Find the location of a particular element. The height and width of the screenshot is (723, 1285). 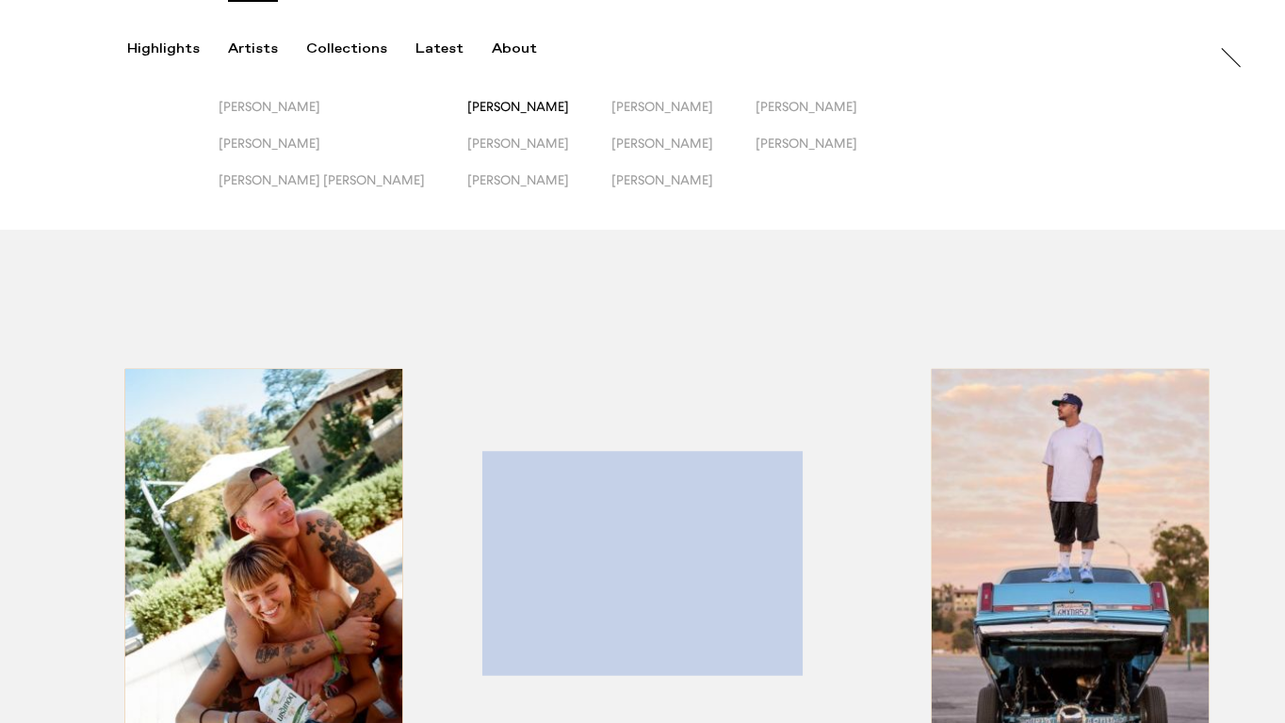

button: About is located at coordinates (528, 49).